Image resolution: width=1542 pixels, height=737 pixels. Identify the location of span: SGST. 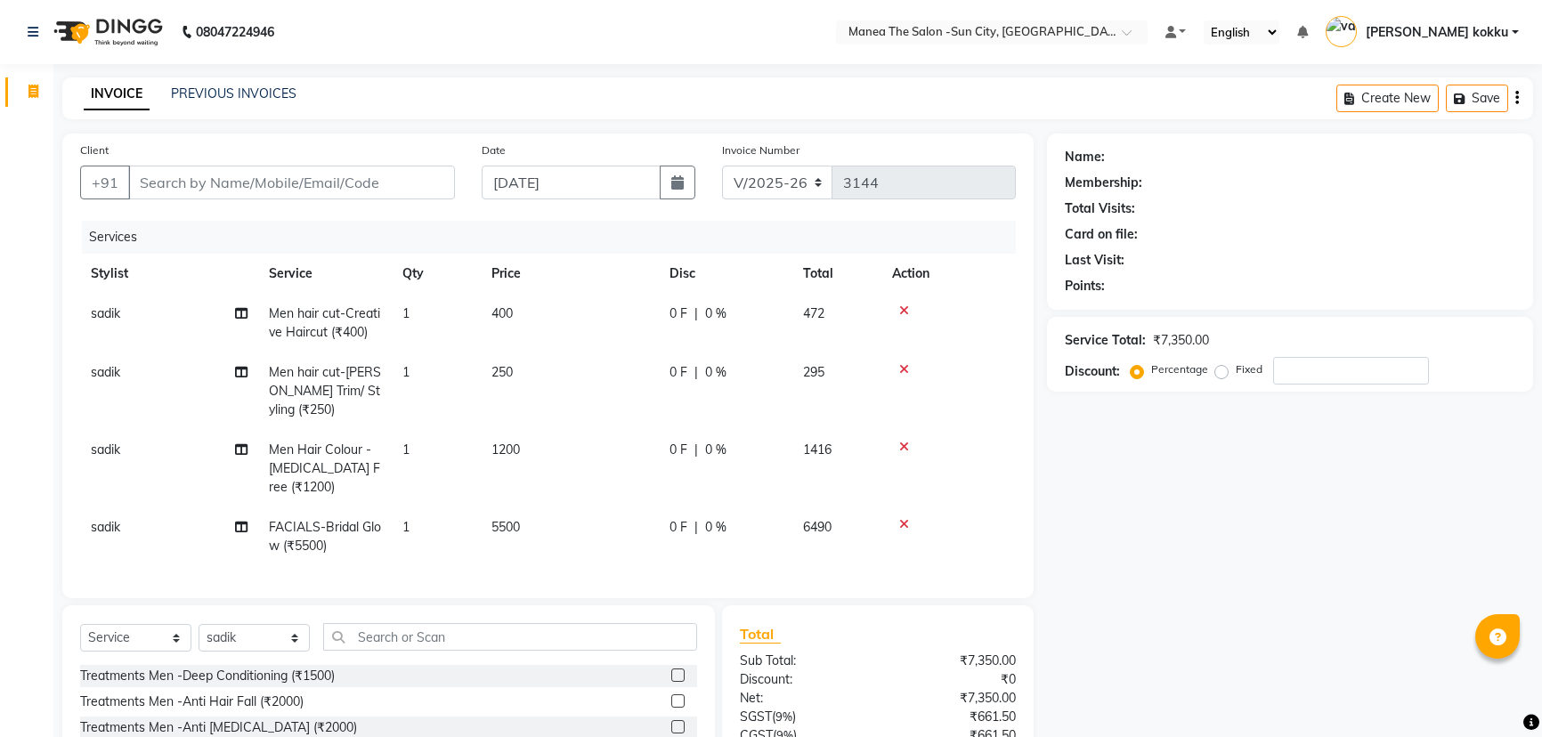
(756, 717).